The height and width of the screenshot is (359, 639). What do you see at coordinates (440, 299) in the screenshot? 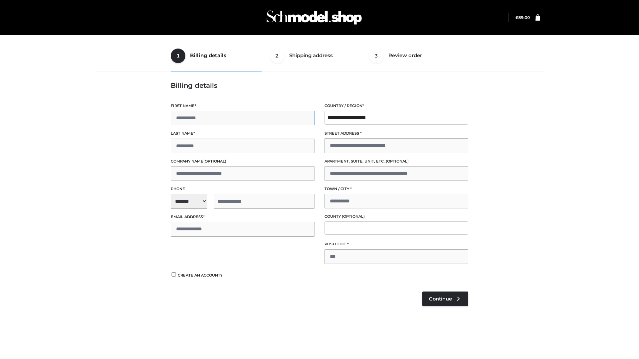
I see `span: Continue` at bounding box center [440, 299].